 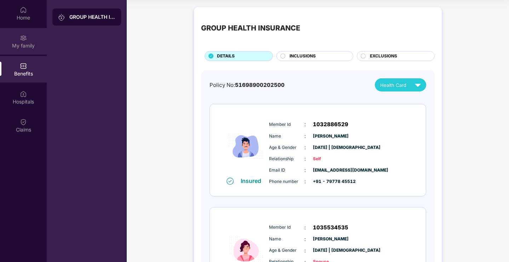 What do you see at coordinates (331, 159) in the screenshot?
I see `span: Self` at bounding box center [331, 159].